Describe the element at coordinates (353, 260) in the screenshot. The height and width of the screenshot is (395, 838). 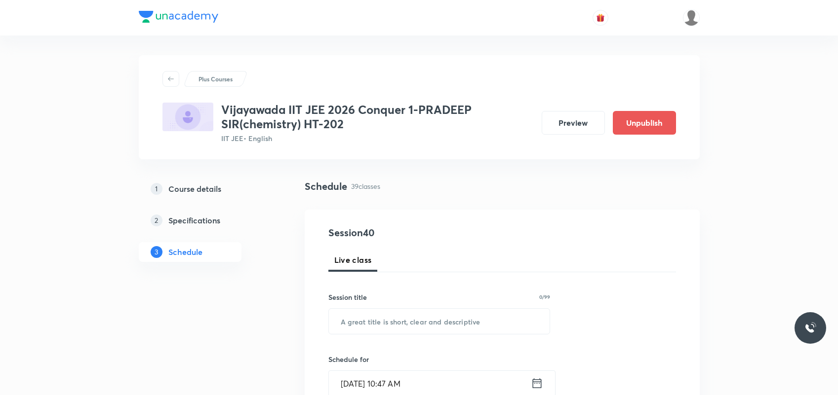
I see `span: Live class` at that location.